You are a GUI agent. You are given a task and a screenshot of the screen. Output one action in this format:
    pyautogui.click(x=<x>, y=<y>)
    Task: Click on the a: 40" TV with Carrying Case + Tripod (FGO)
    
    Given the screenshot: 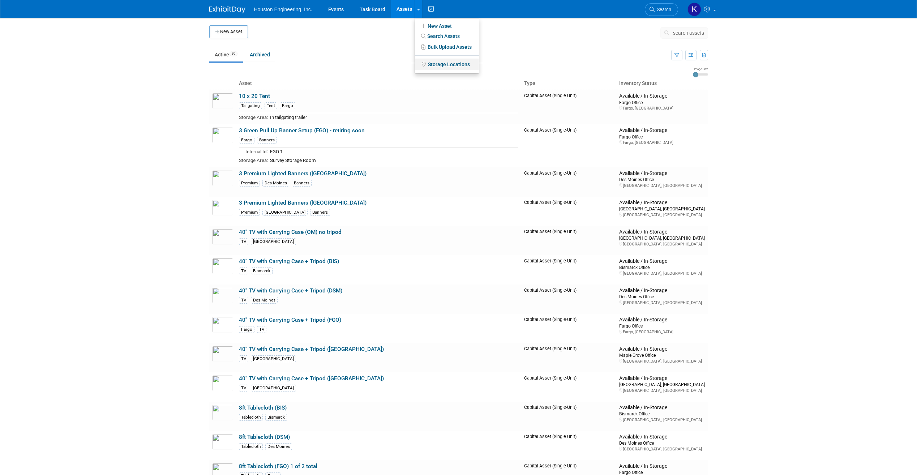 What is the action you would take?
    pyautogui.click(x=290, y=320)
    